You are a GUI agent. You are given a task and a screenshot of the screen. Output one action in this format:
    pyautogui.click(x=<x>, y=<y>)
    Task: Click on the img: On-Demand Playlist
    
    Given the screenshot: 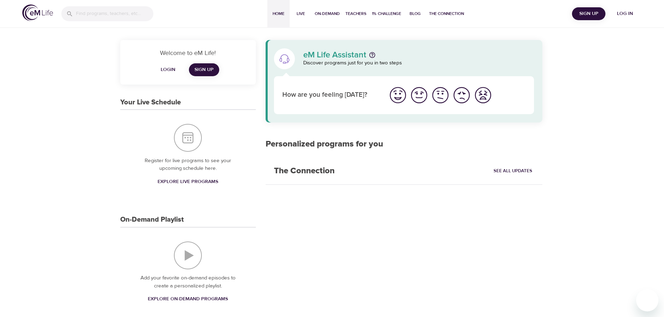 What is the action you would take?
    pyautogui.click(x=188, y=256)
    